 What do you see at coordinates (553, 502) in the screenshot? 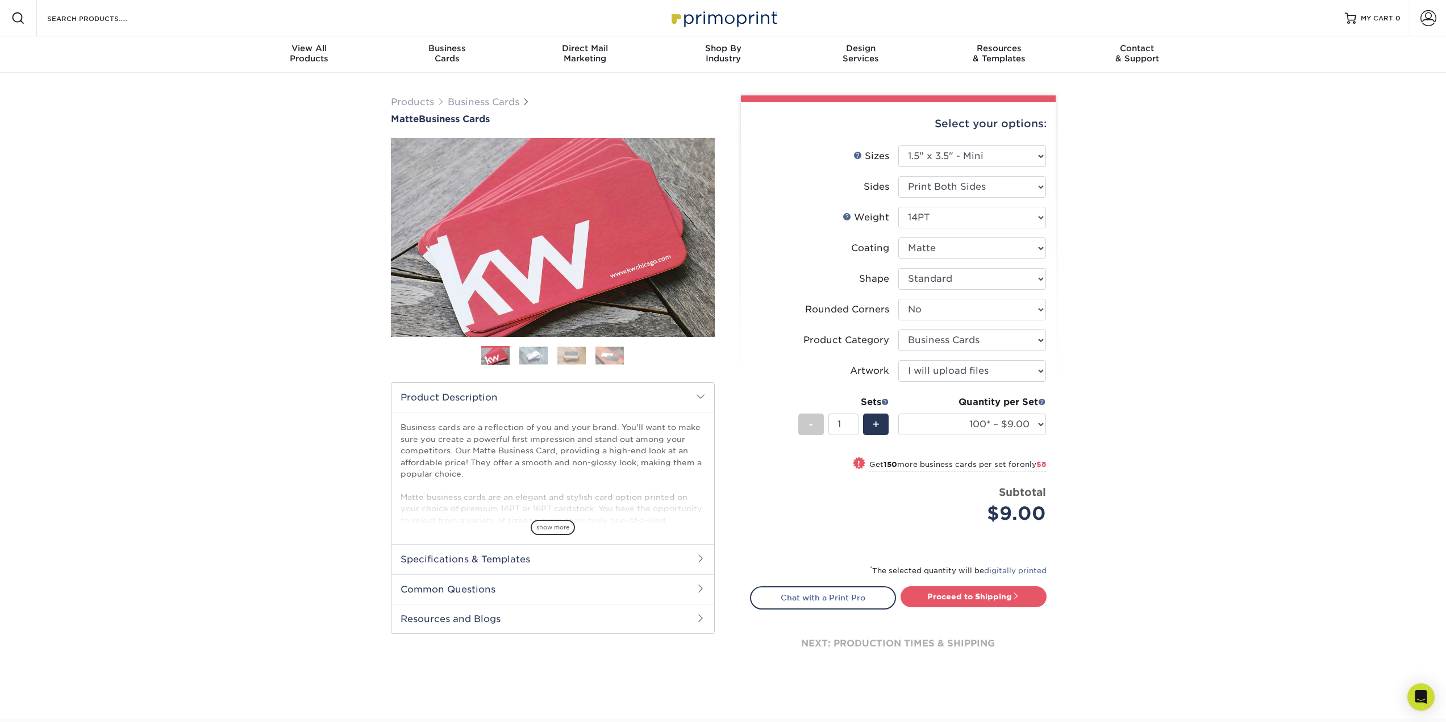
I see `p: Business cards are a reflection of you and your brand. You'll want to make sure you create a powe...` at bounding box center [553, 502].